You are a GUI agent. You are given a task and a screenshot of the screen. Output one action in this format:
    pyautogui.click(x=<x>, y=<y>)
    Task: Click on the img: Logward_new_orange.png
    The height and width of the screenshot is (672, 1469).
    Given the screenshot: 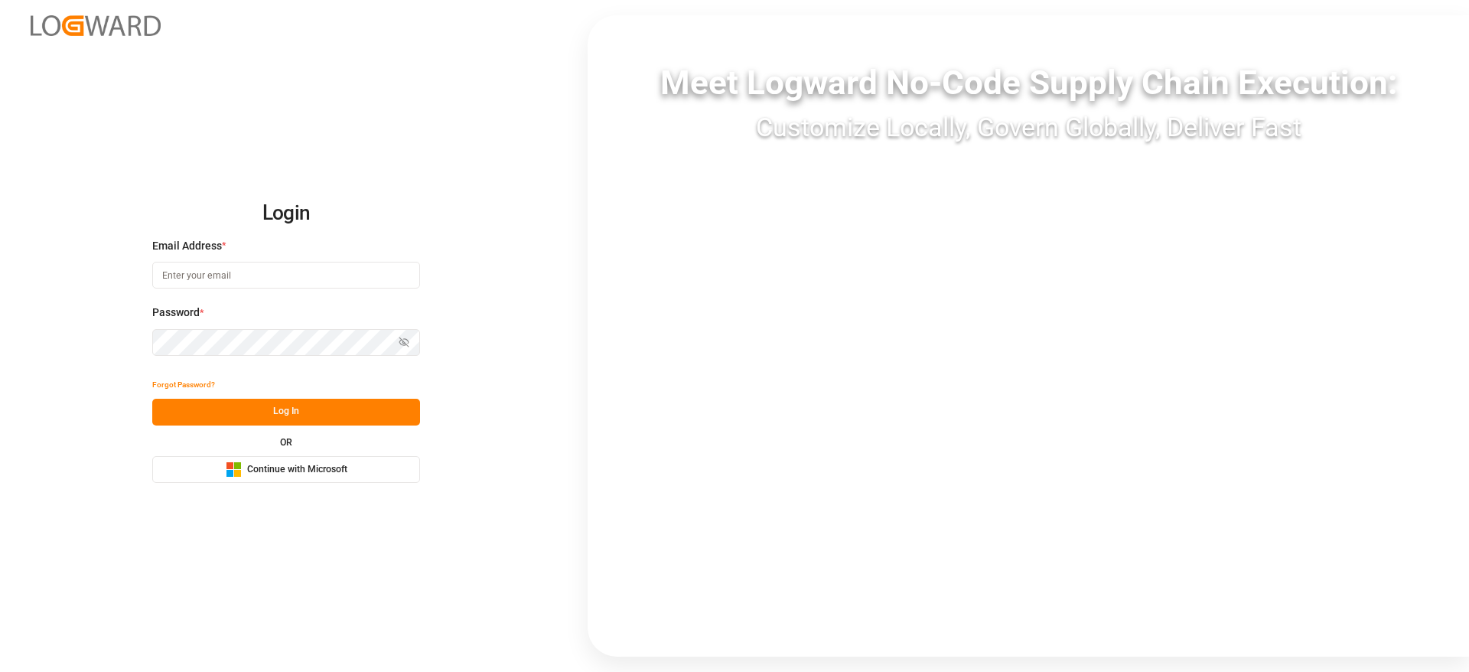 What is the action you would take?
    pyautogui.click(x=96, y=25)
    